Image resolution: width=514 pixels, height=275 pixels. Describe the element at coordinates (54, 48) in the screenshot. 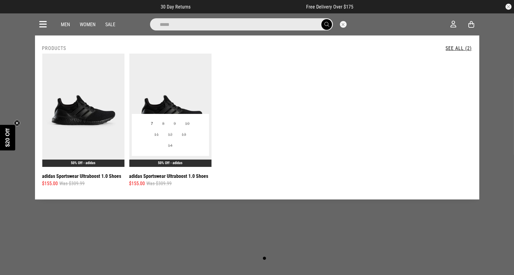

I see `h2: Products` at that location.